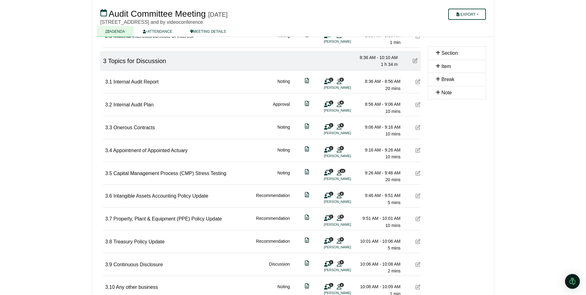 This screenshot has height=295, width=586. What do you see at coordinates (109, 82) in the screenshot?
I see `span: 3.1` at bounding box center [109, 82].